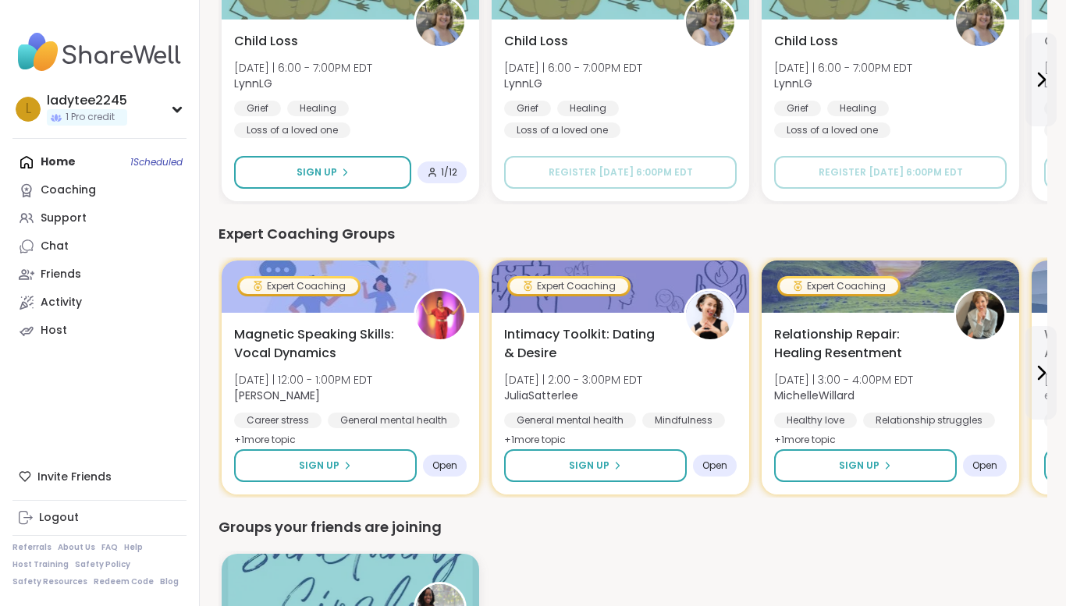 This screenshot has height=606, width=1066. I want to click on a: Host Training, so click(41, 565).